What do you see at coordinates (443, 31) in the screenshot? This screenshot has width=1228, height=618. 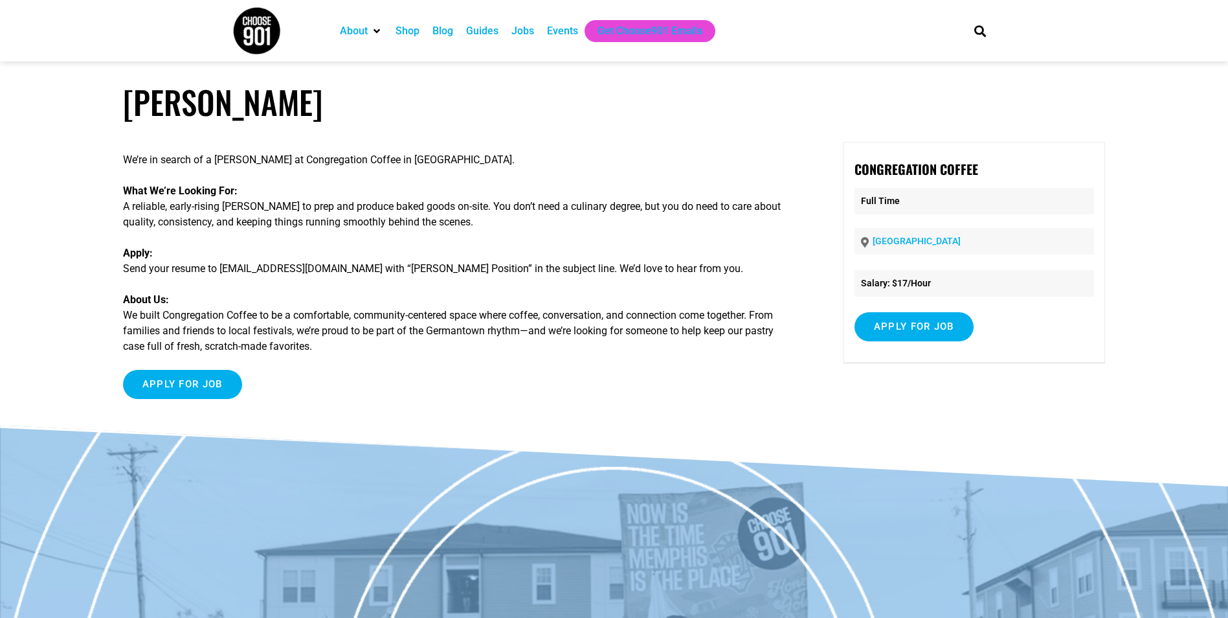 I see `div: Blog` at bounding box center [443, 31].